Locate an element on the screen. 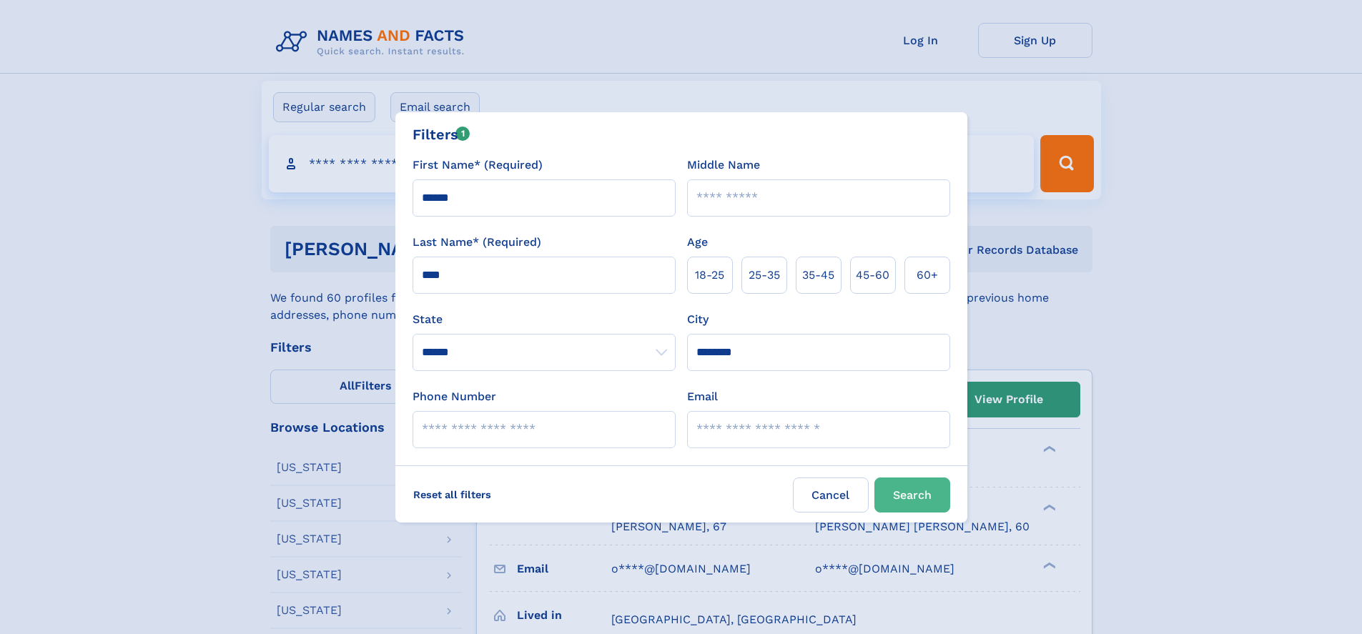 This screenshot has height=634, width=1362. button: Search is located at coordinates (913, 495).